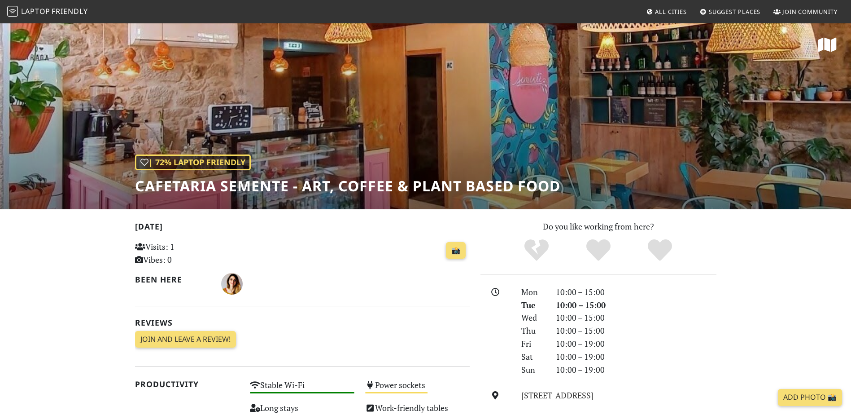 Image resolution: width=851 pixels, height=415 pixels. I want to click on h2: Reviews, so click(303, 322).